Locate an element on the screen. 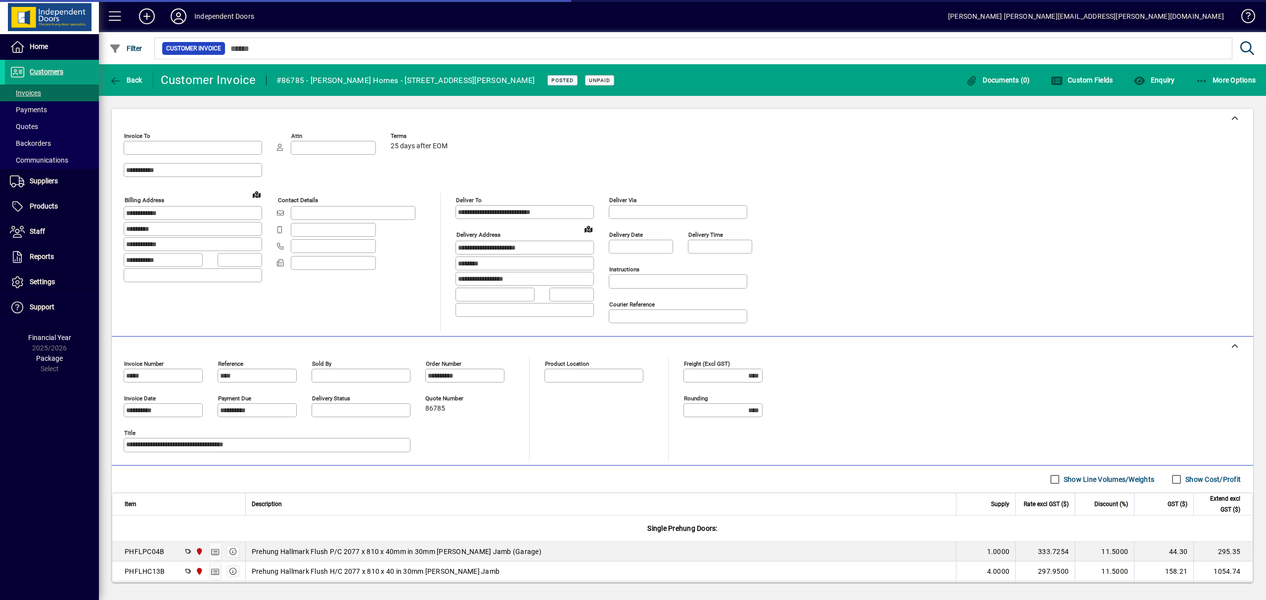 The image size is (1266, 600). a: Suppliers is located at coordinates (52, 181).